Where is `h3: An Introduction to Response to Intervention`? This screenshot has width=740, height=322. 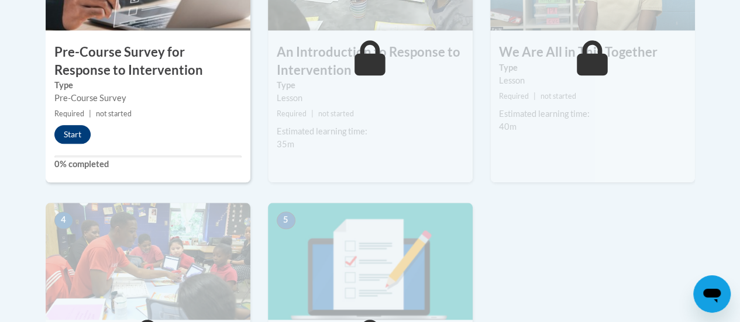 h3: An Introduction to Response to Intervention is located at coordinates (370, 61).